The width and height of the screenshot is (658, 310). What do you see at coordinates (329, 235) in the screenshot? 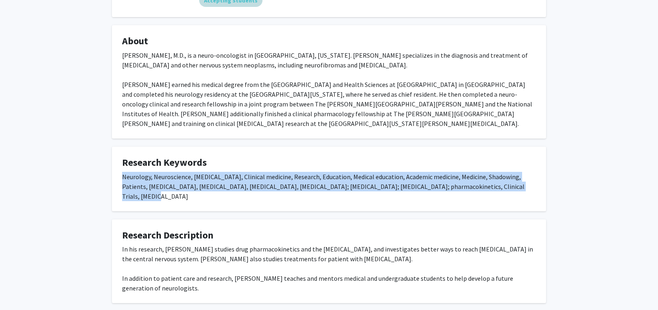
I see `h4: Research Description` at bounding box center [329, 235].